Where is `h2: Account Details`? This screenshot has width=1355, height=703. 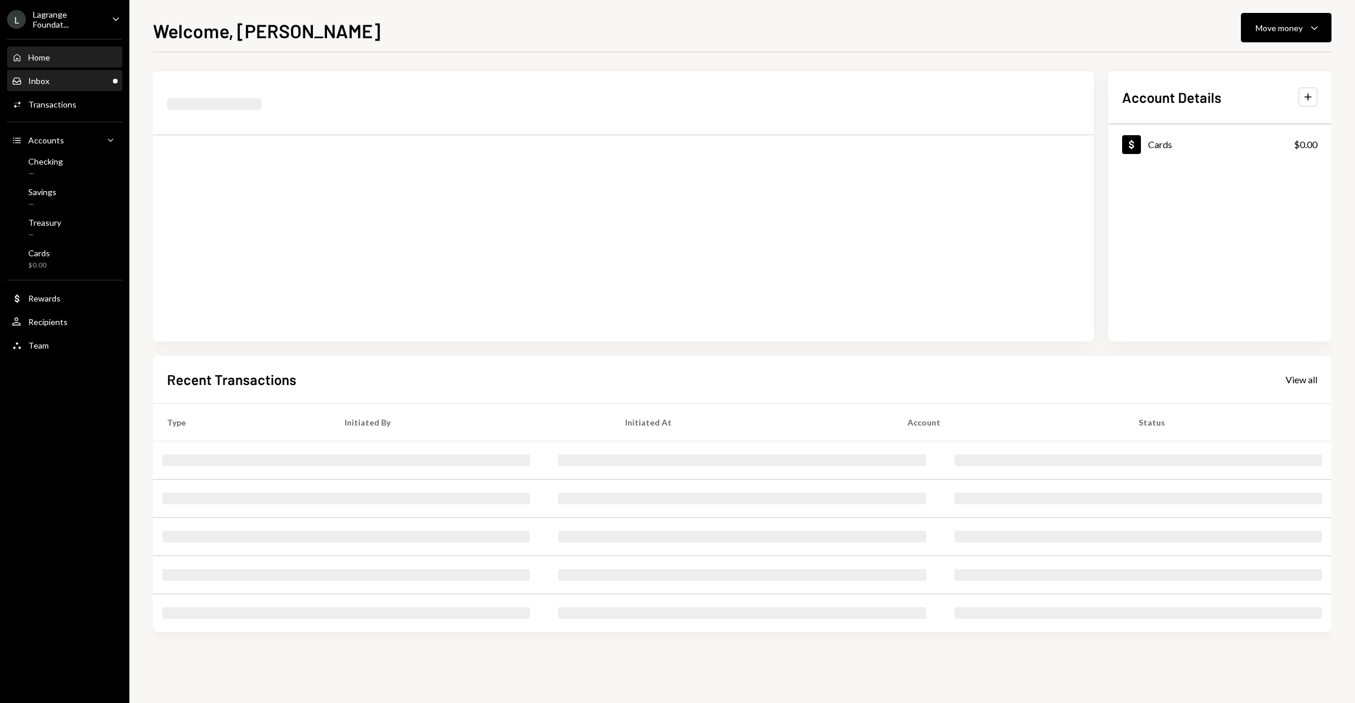
h2: Account Details is located at coordinates (1171, 97).